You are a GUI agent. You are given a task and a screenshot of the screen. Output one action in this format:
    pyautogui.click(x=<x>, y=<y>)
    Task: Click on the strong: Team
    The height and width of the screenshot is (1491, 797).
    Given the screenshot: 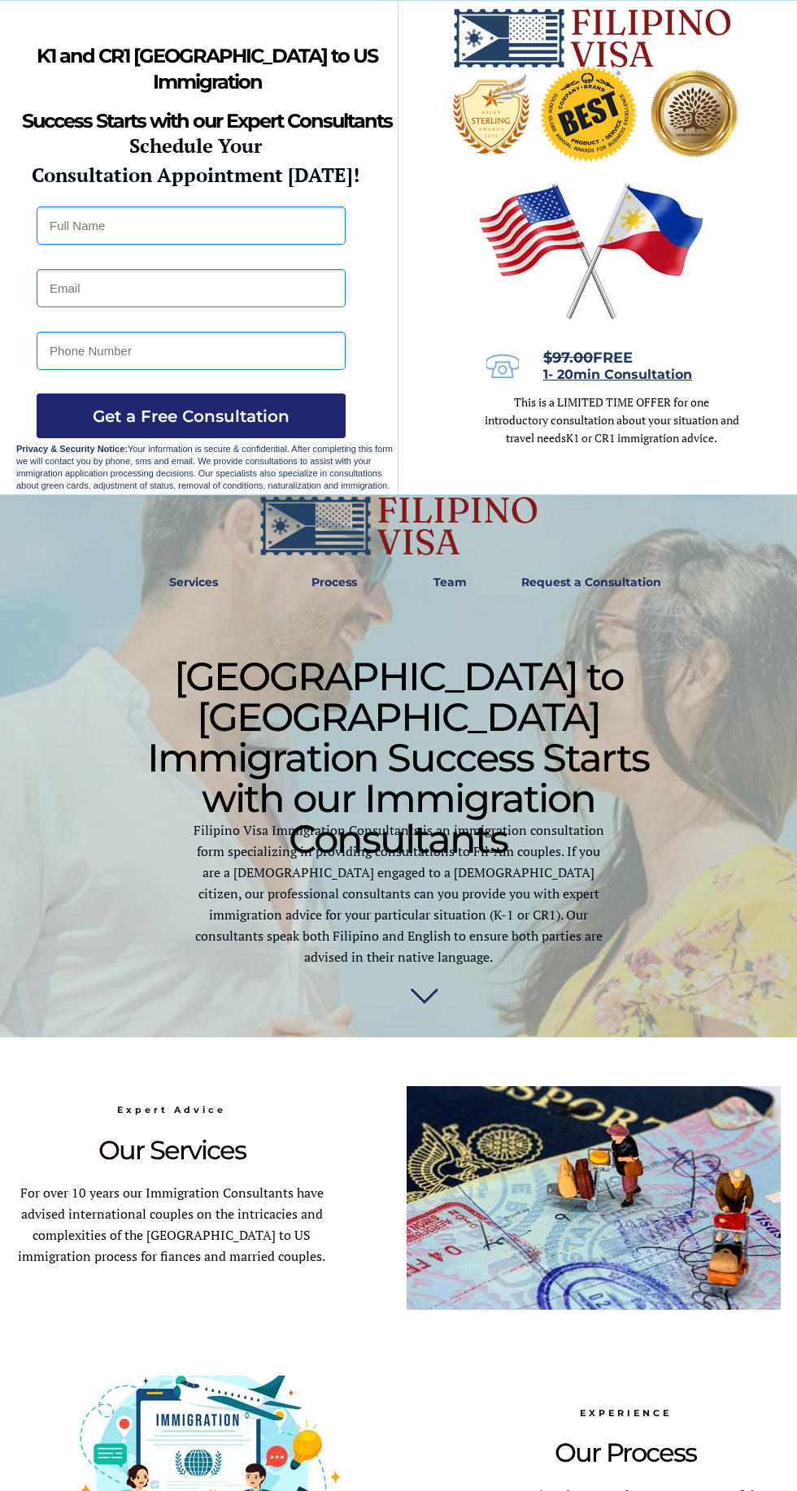 What is the action you would take?
    pyautogui.click(x=449, y=582)
    